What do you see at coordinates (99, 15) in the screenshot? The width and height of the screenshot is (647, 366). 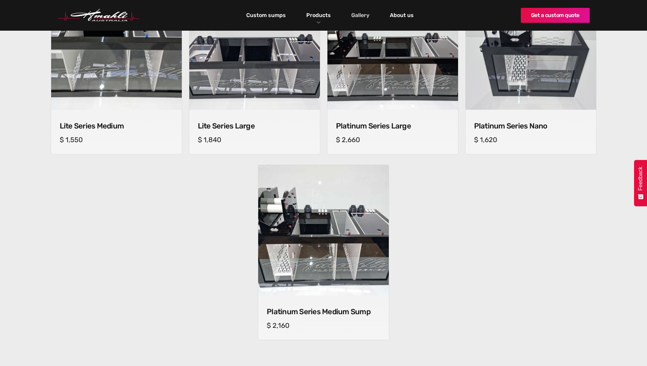 I see `a: home` at bounding box center [99, 15].